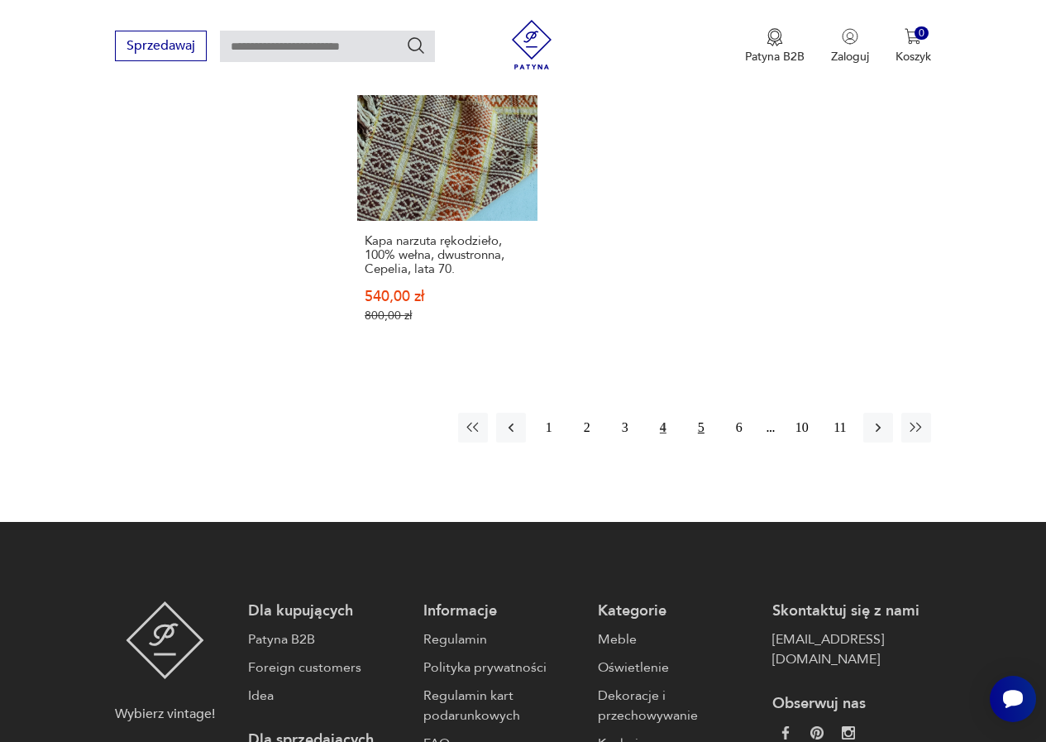  I want to click on button: 2, so click(587, 427).